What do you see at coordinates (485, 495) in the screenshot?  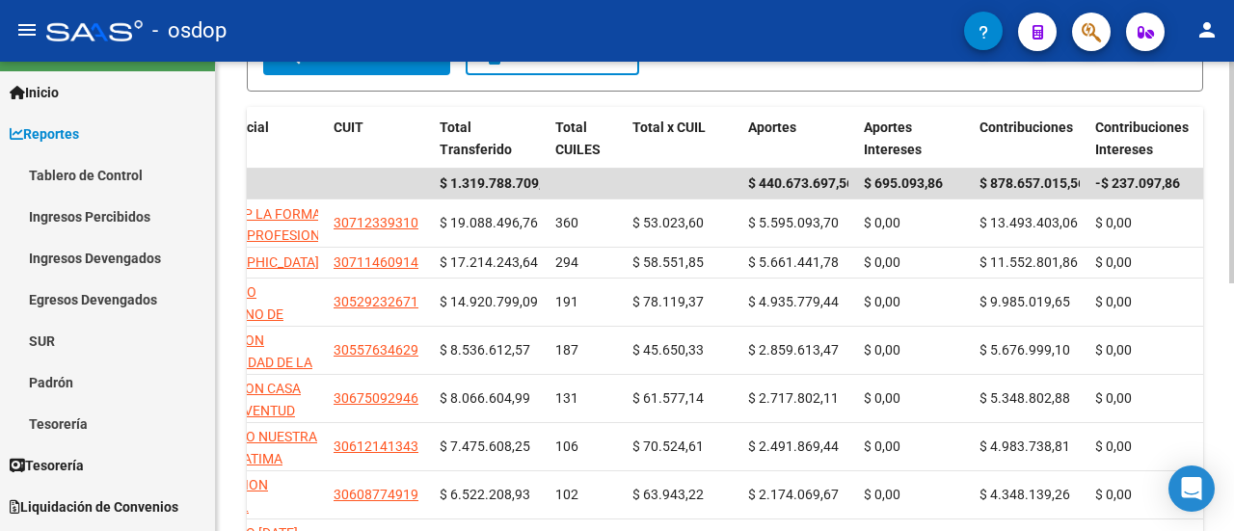 I see `span: $ 6.522.208,93` at bounding box center [485, 495].